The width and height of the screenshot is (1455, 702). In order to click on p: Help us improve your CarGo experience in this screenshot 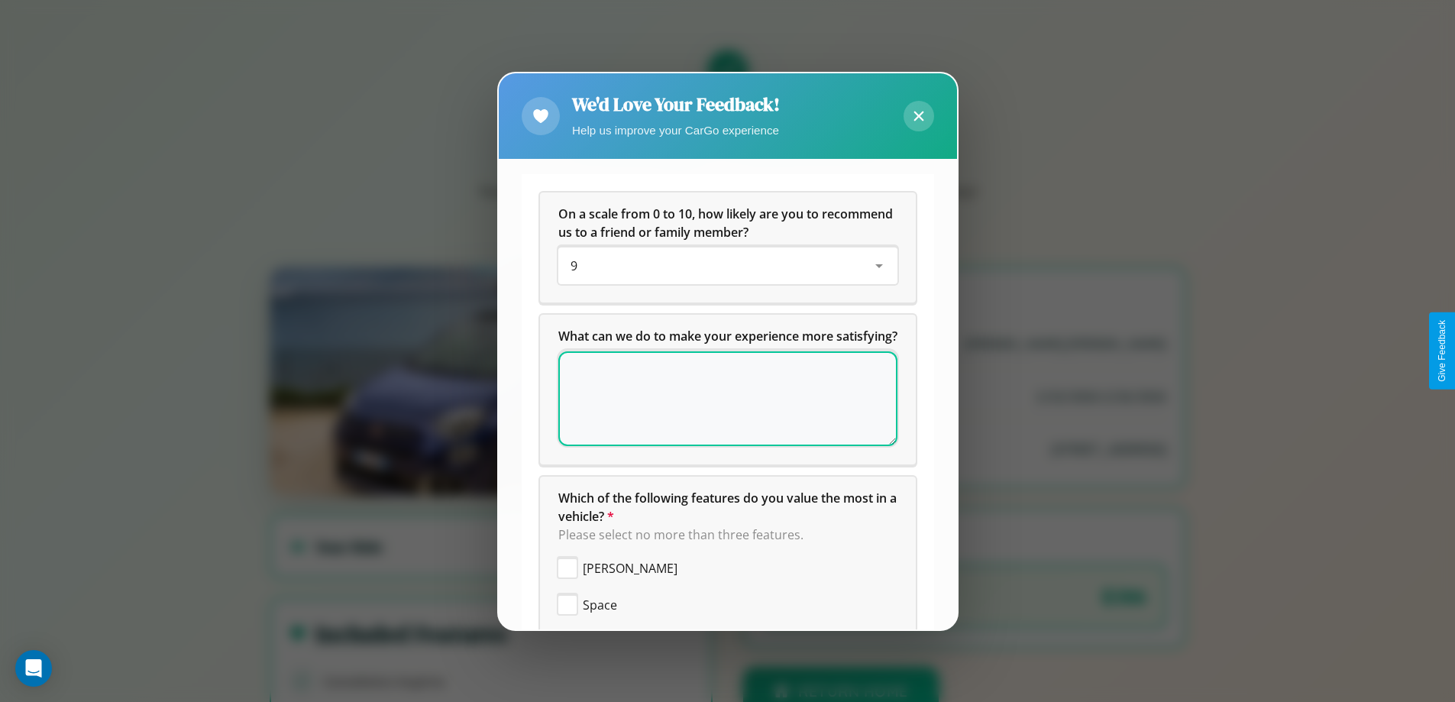, I will do `click(676, 130)`.